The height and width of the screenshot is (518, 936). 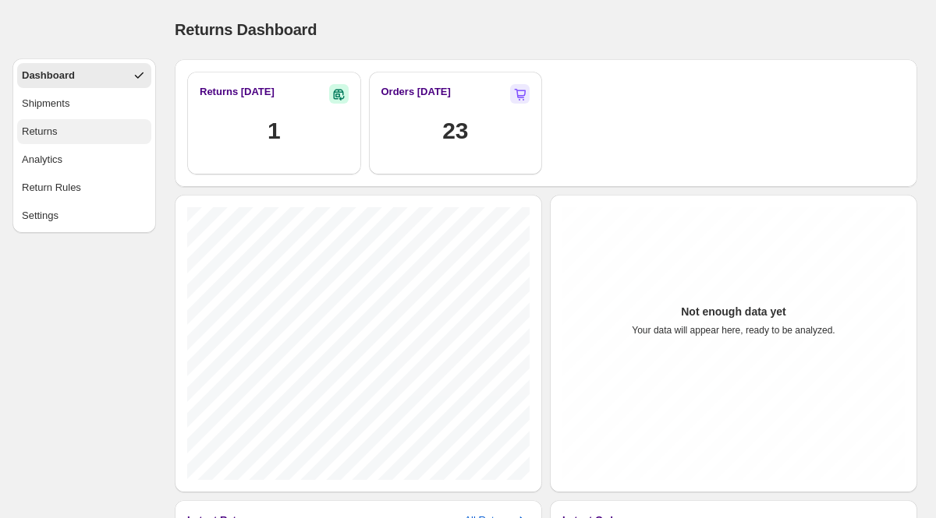 I want to click on button: Dashboard, so click(x=84, y=76).